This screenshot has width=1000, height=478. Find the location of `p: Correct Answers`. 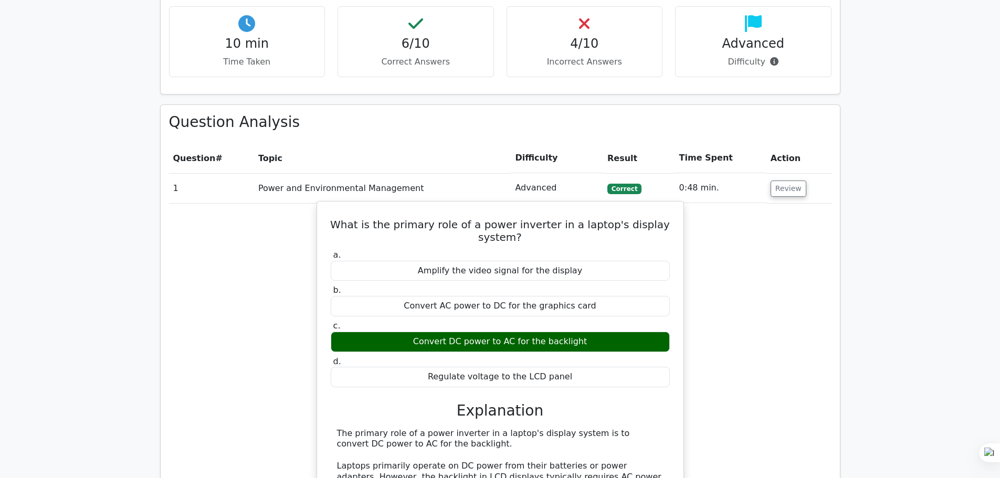

p: Correct Answers is located at coordinates (416, 62).